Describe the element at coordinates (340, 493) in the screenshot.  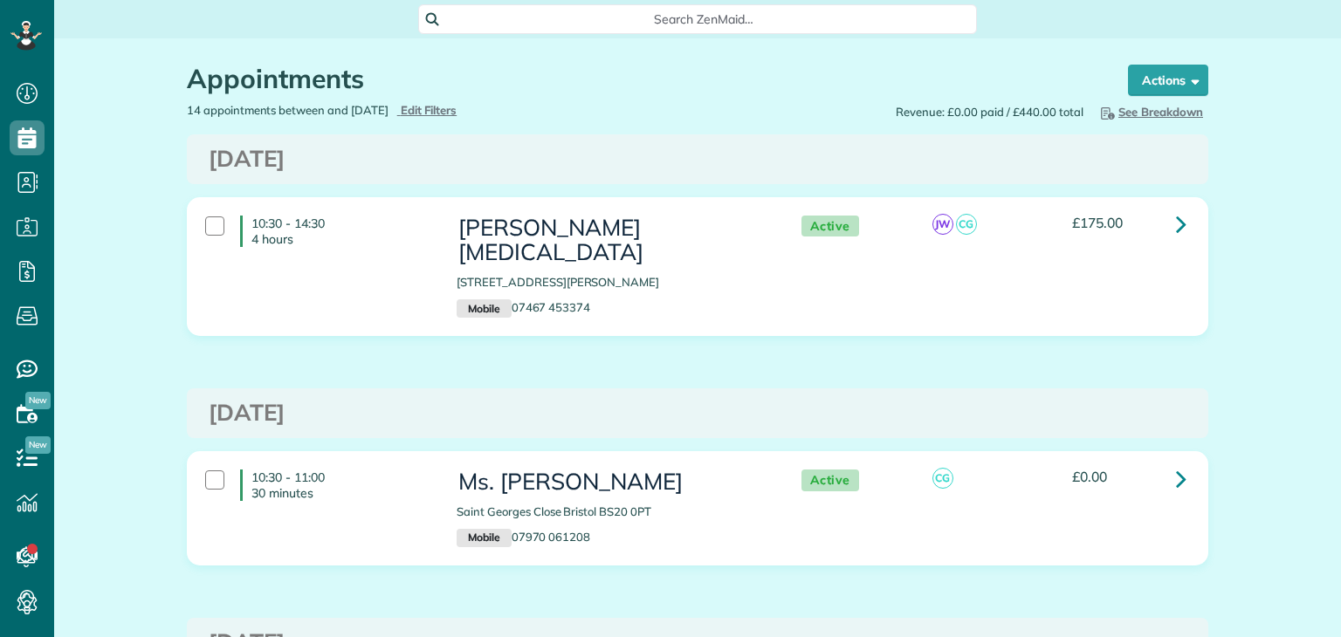
I see `p: 30 minutes` at that location.